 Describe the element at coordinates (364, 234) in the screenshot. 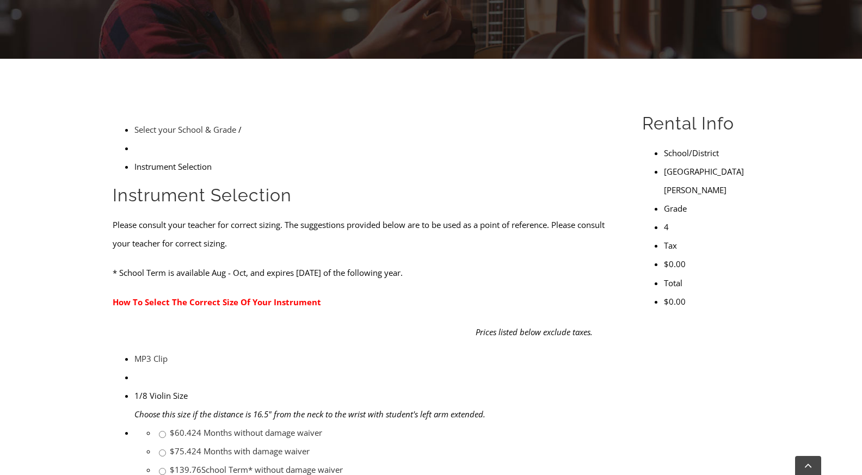

I see `p: Please consult your teacher for correct sizing. The suggestions provided below are to be used as ...` at that location.